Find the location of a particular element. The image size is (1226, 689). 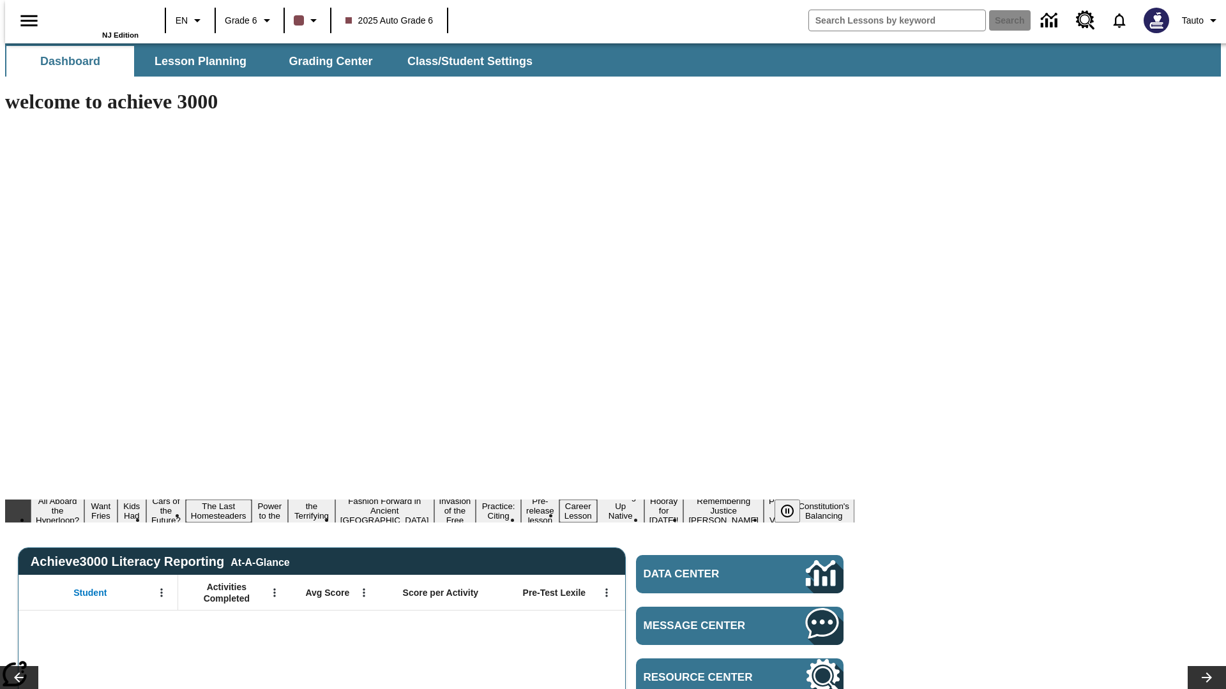

button: Select a new avatar is located at coordinates (1156, 20).